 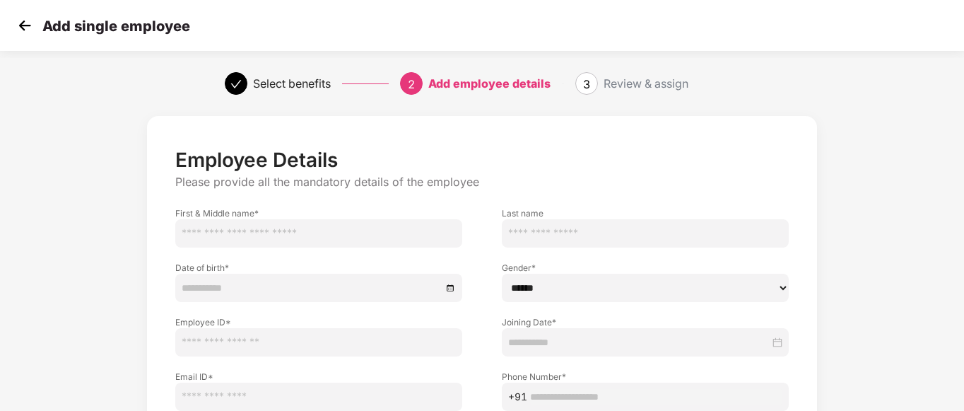 I want to click on span: check, so click(x=236, y=84).